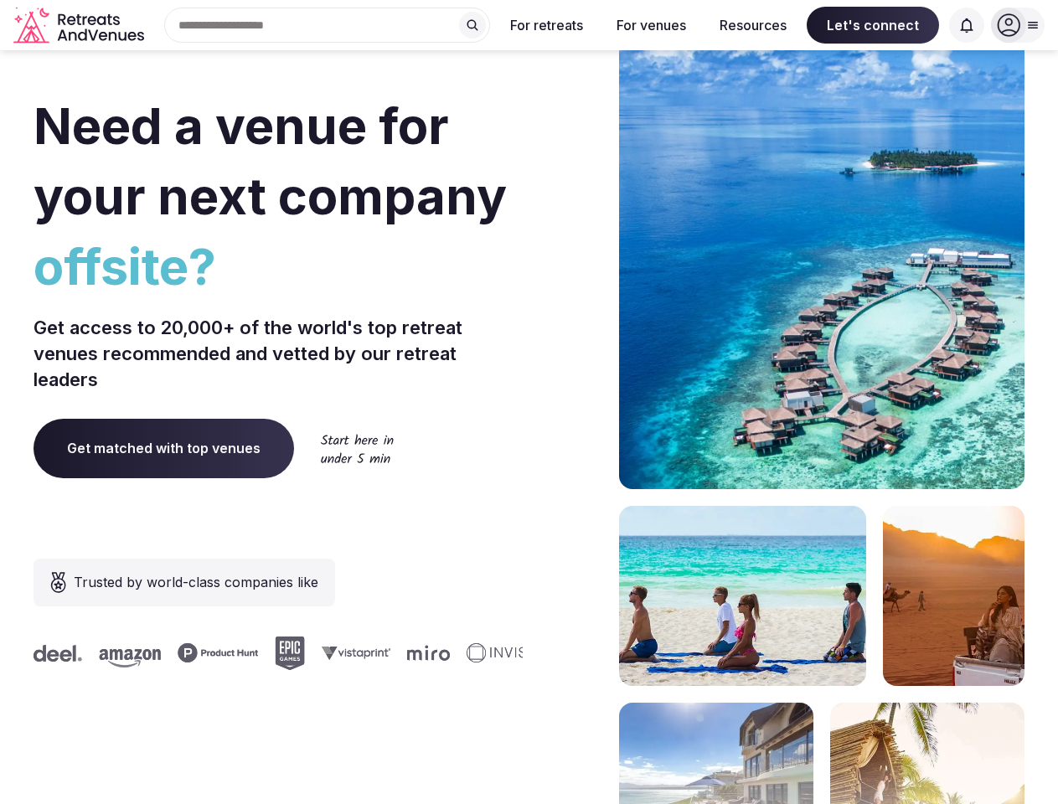 This screenshot has width=1058, height=804. I want to click on svg: Miro company logo, so click(390, 652).